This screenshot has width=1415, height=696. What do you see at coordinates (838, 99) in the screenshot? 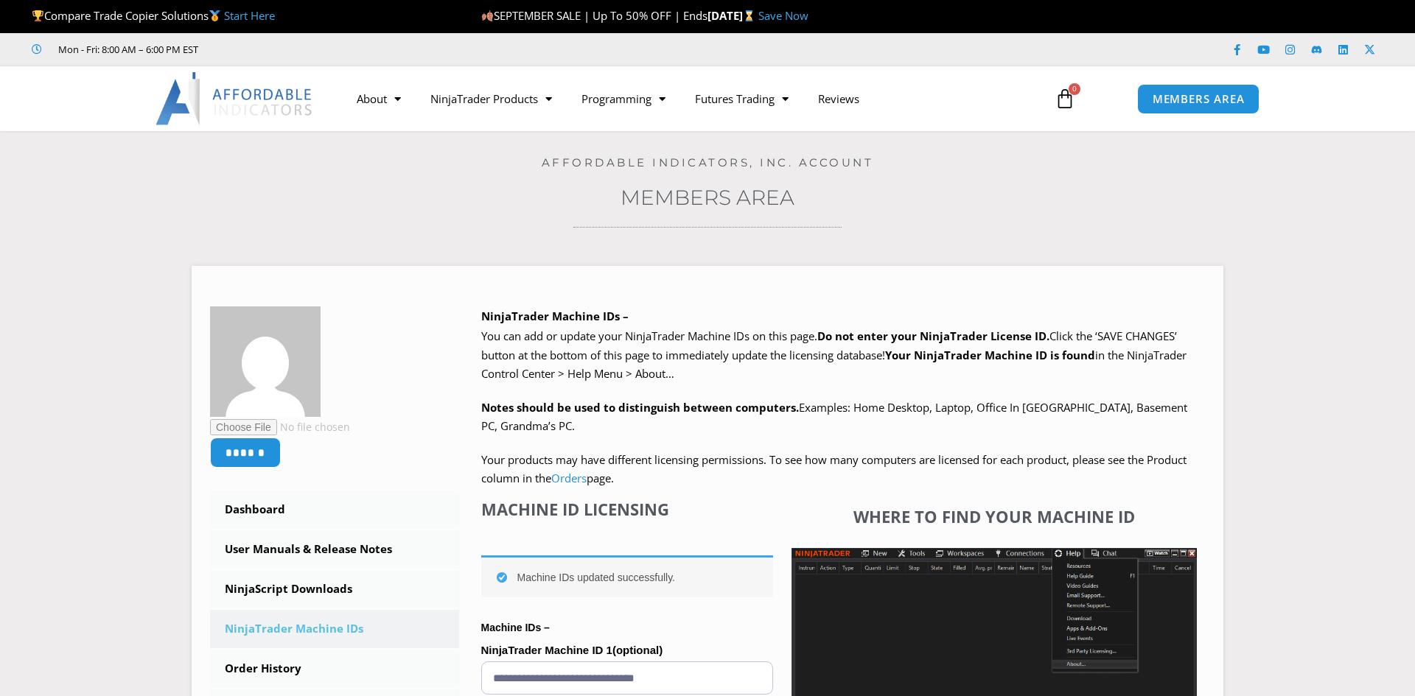
I see `a: Reviews` at bounding box center [838, 99].